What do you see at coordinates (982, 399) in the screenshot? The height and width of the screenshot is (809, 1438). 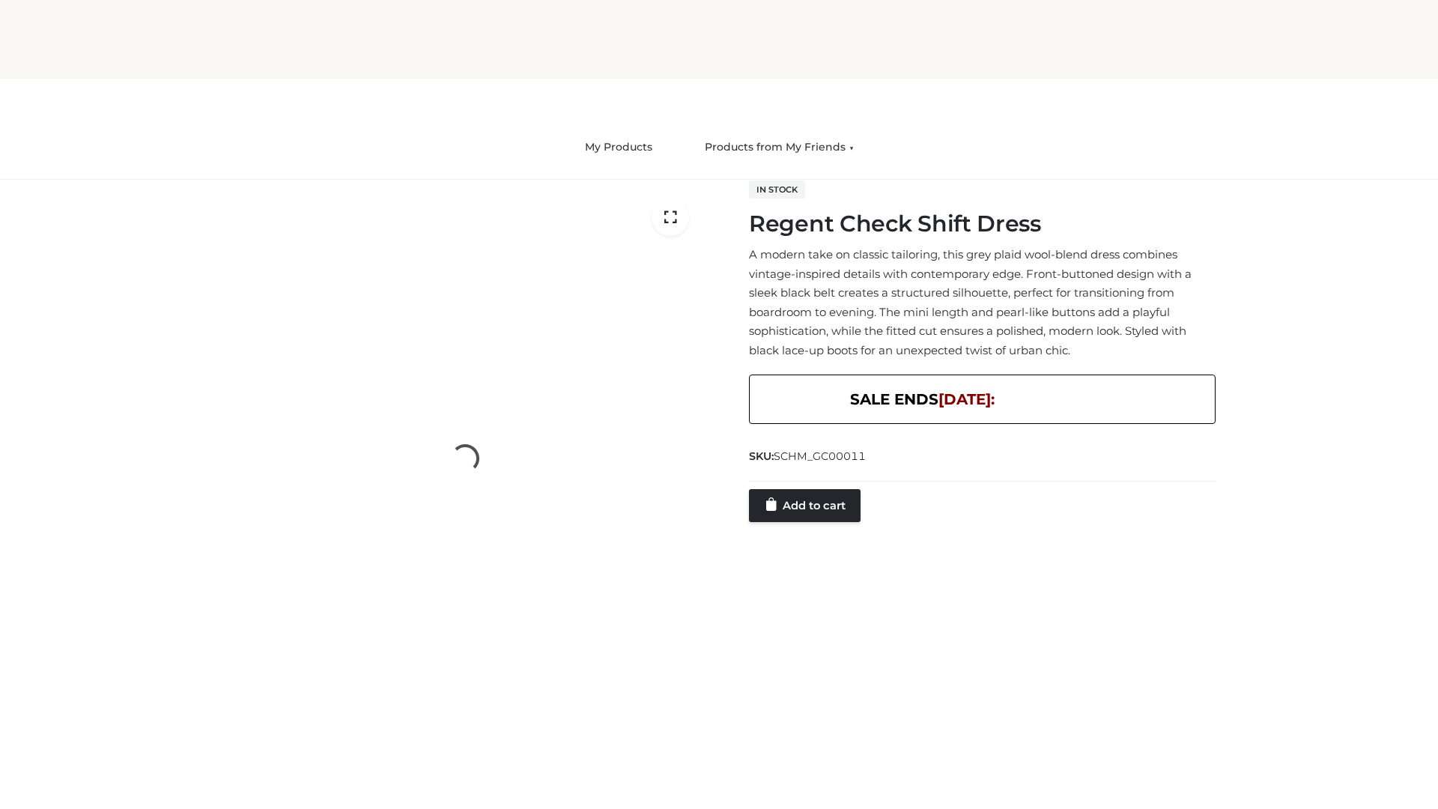 I see `div: SALE ENDS` at bounding box center [982, 399].